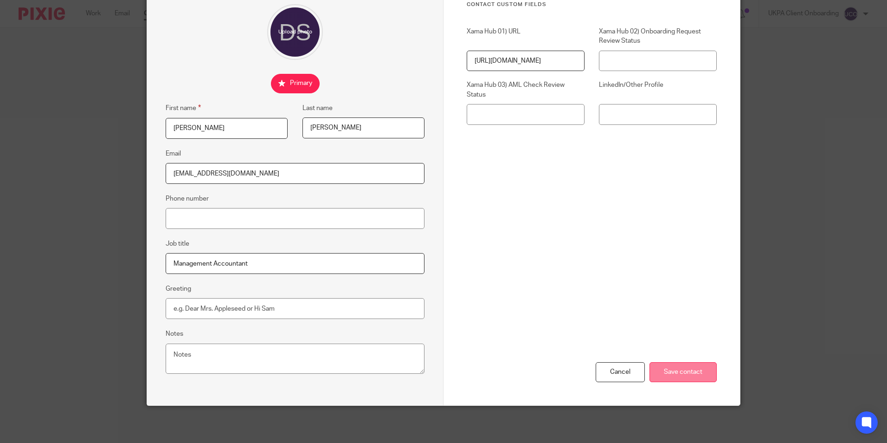 This screenshot has height=443, width=887. I want to click on label: Xama Hub 01) URL, so click(526, 36).